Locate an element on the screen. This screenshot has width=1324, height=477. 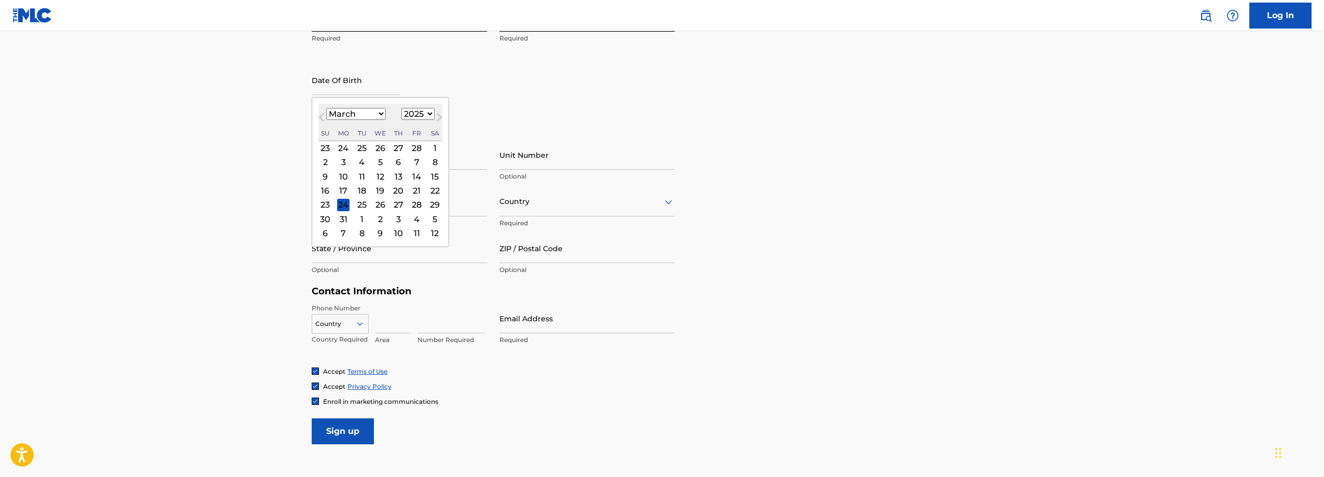
div: Choose Wednesday, February 26th, 2025 is located at coordinates (380, 148).